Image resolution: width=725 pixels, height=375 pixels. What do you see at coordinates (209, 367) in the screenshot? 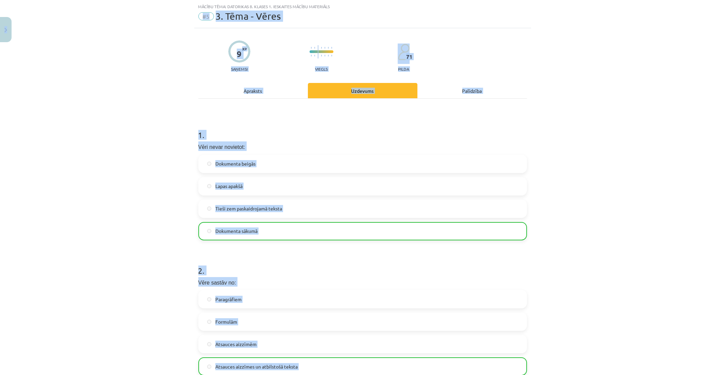
I see `input: Atsauces aizzīmes un atbilstošā teksta` at bounding box center [209, 367].